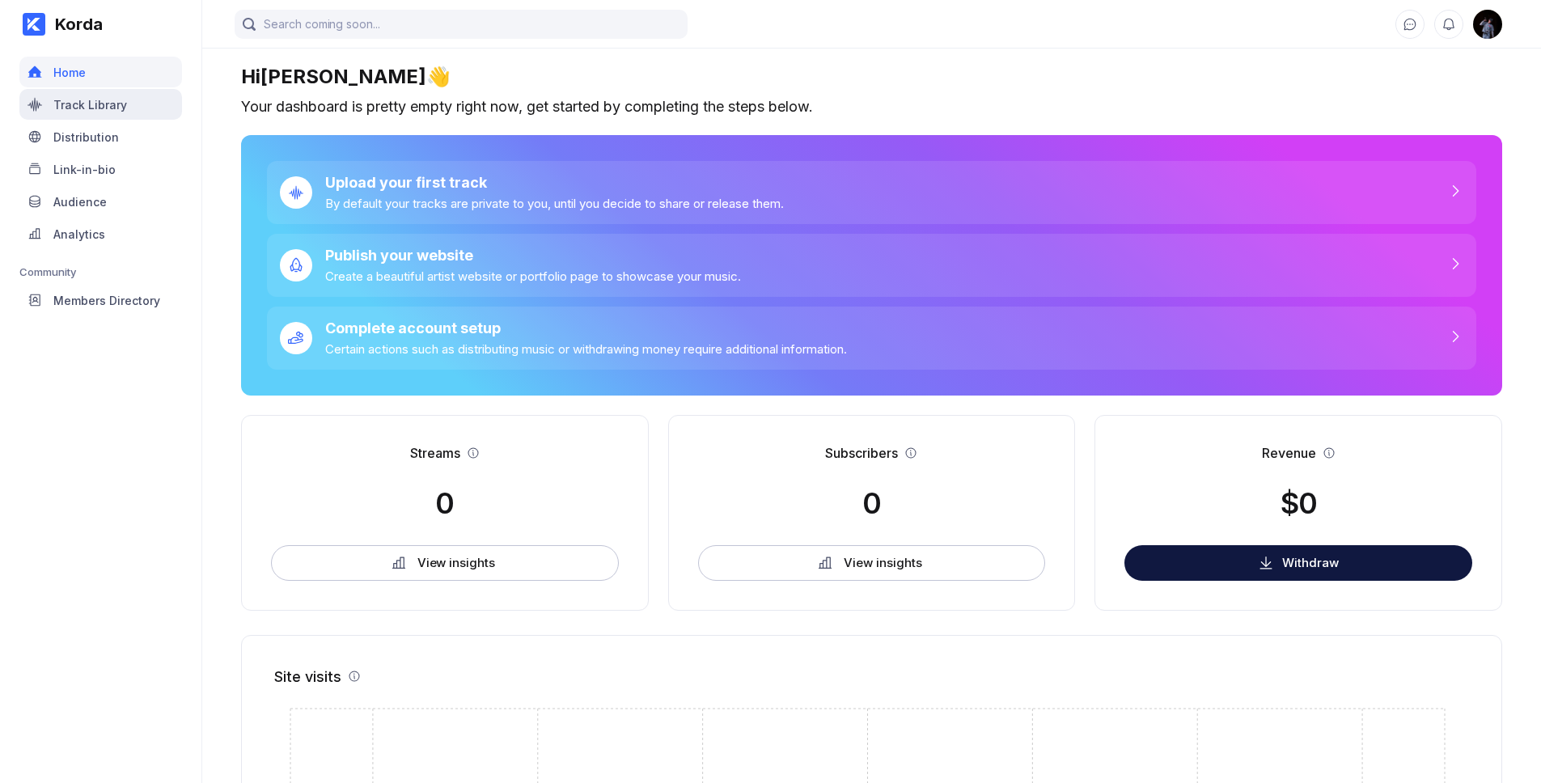  I want to click on img: 160x160, so click(1488, 24).